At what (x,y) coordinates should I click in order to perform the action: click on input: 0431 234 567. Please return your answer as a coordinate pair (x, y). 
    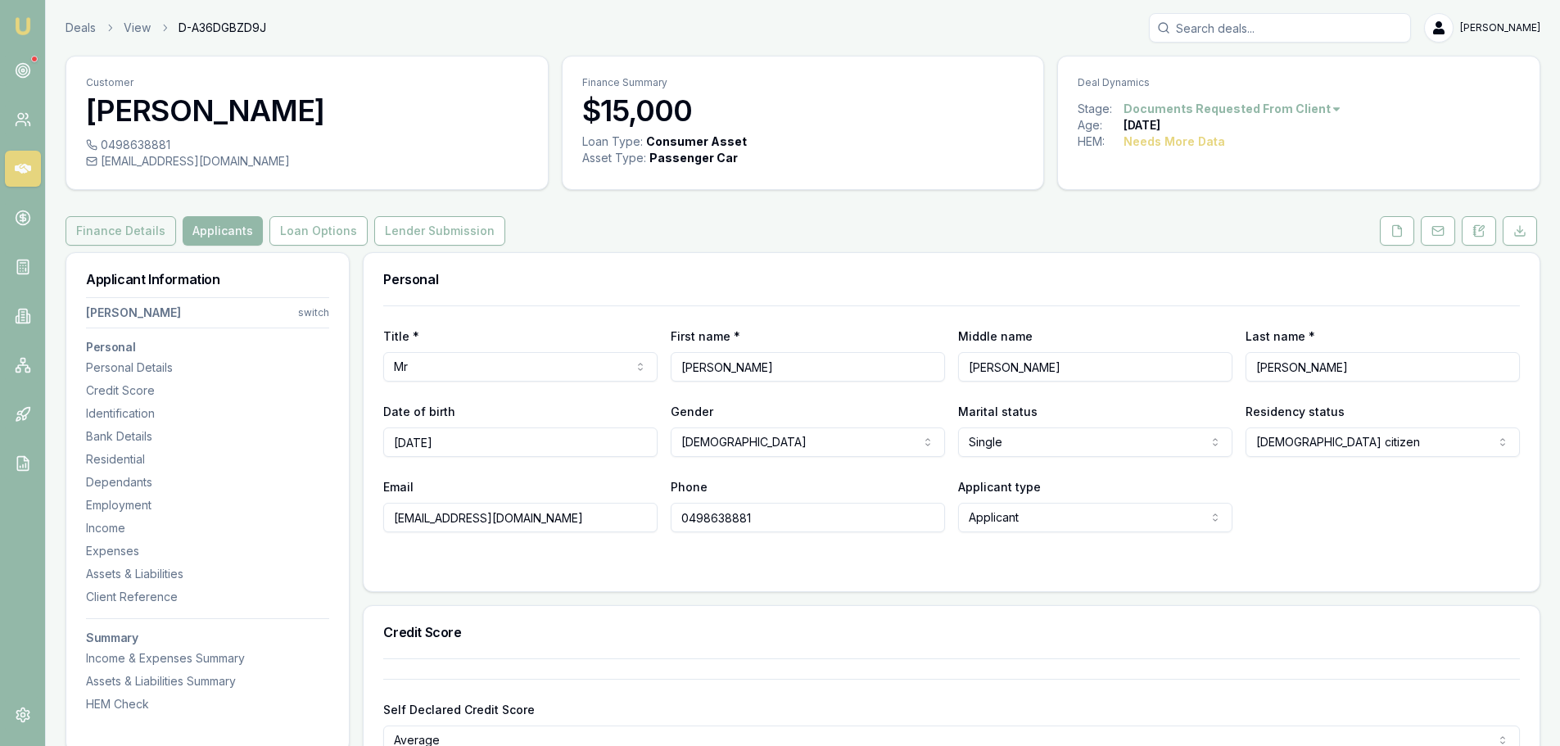
    Looking at the image, I should click on (808, 518).